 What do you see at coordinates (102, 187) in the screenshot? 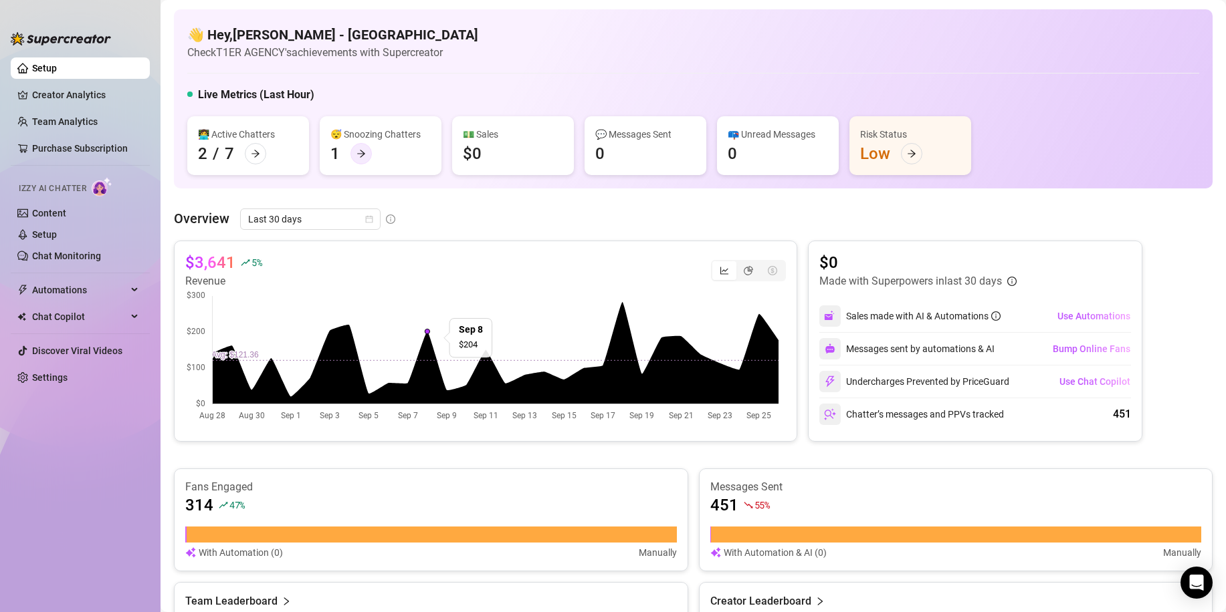
I see `img: AI Chatter` at bounding box center [102, 187].